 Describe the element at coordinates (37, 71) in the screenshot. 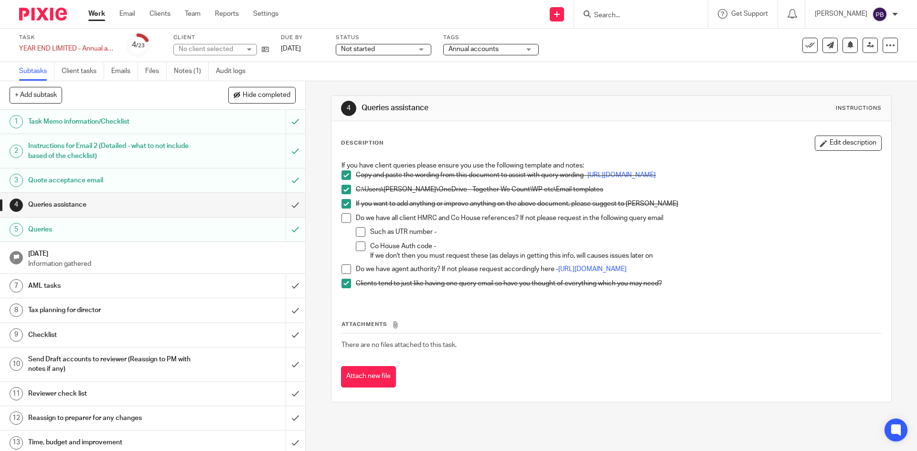

I see `a: Subtasks` at that location.